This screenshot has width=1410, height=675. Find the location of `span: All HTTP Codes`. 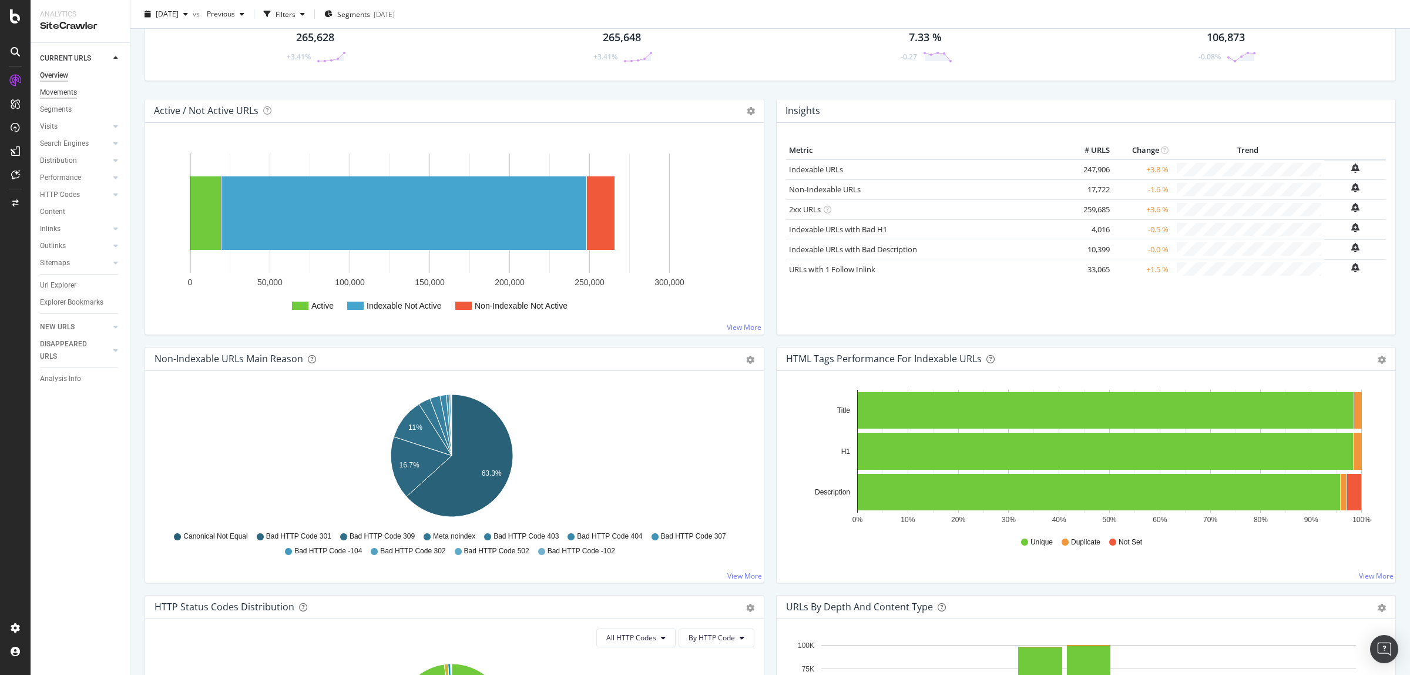

span: All HTTP Codes is located at coordinates (631, 637).